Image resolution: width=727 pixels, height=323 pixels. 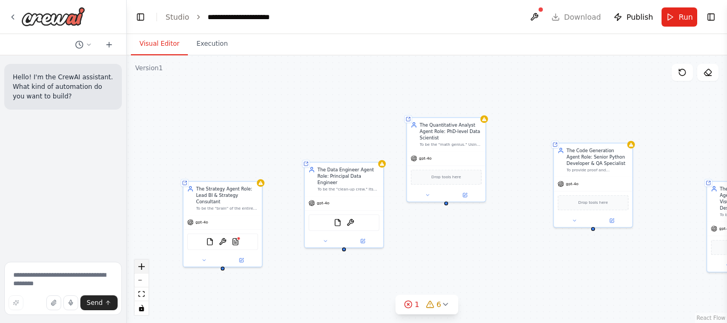 What do you see at coordinates (109, 45) in the screenshot?
I see `button: Start a new chat` at bounding box center [109, 45].